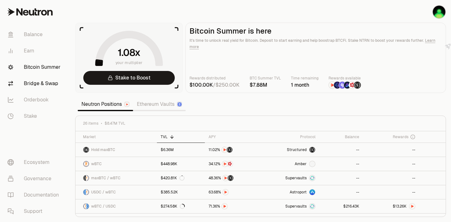 Image resolution: width=451 pixels, height=222 pixels. Describe the element at coordinates (116, 149) in the screenshot. I see `a: maxBTC LogoHold maxBTC` at that location.